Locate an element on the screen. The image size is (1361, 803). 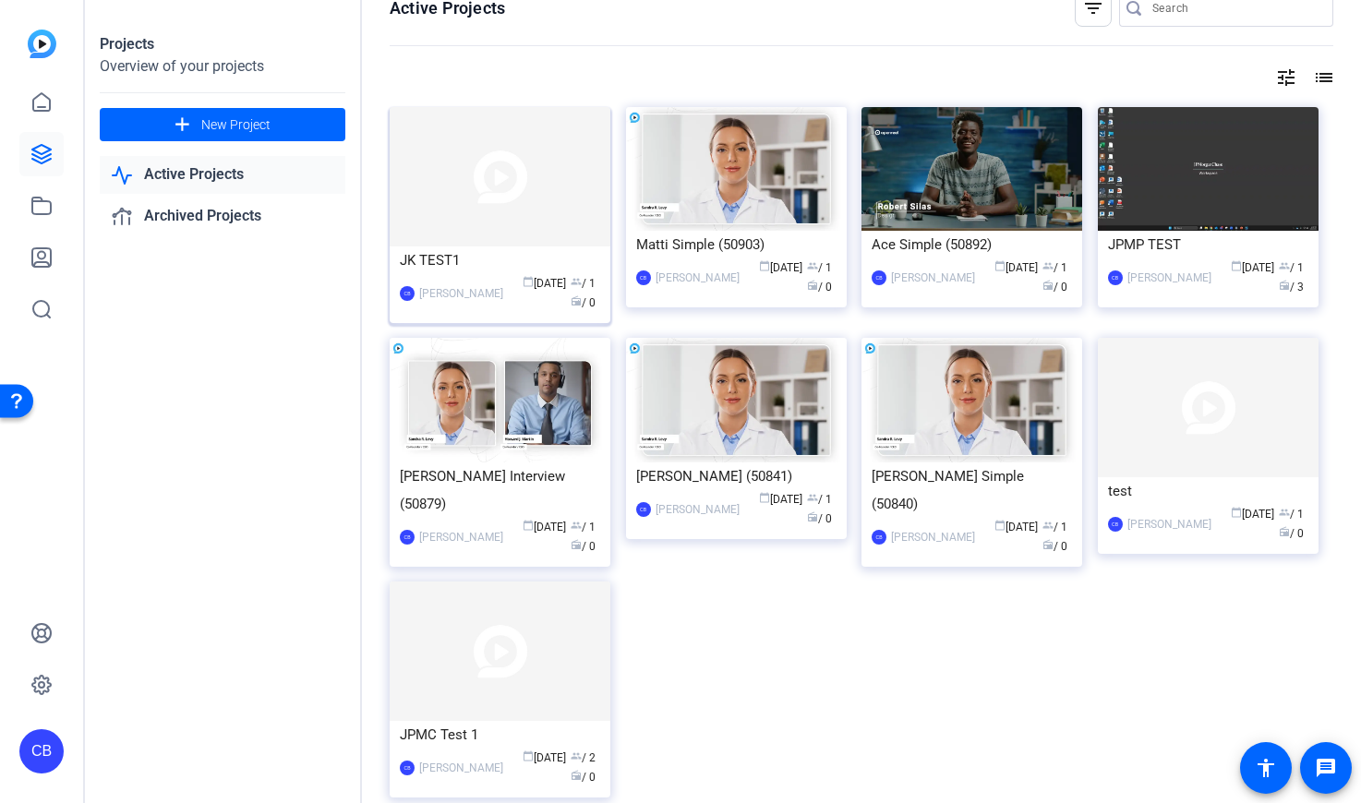
div: JK TEST1 is located at coordinates (500, 260).